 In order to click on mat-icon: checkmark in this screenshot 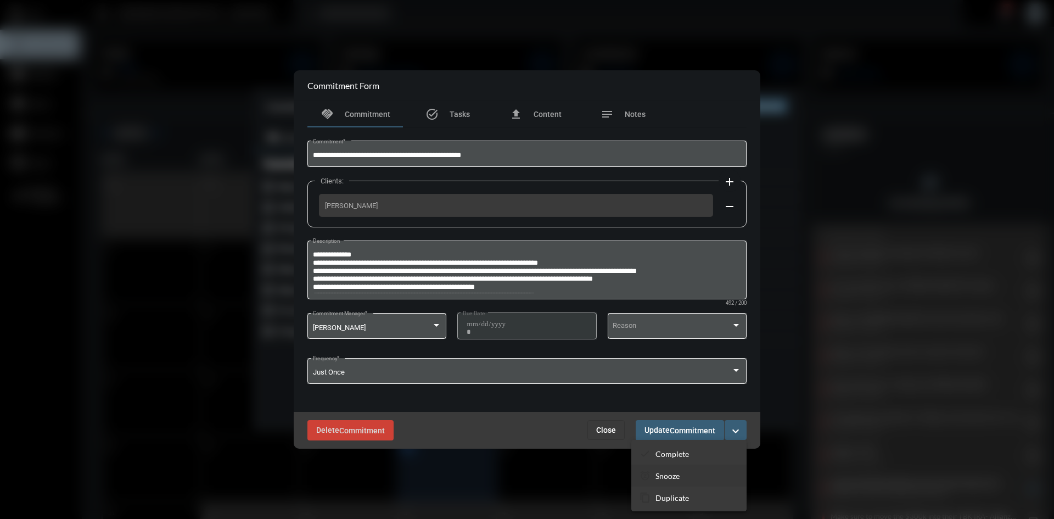, I will do `click(645, 453)`.